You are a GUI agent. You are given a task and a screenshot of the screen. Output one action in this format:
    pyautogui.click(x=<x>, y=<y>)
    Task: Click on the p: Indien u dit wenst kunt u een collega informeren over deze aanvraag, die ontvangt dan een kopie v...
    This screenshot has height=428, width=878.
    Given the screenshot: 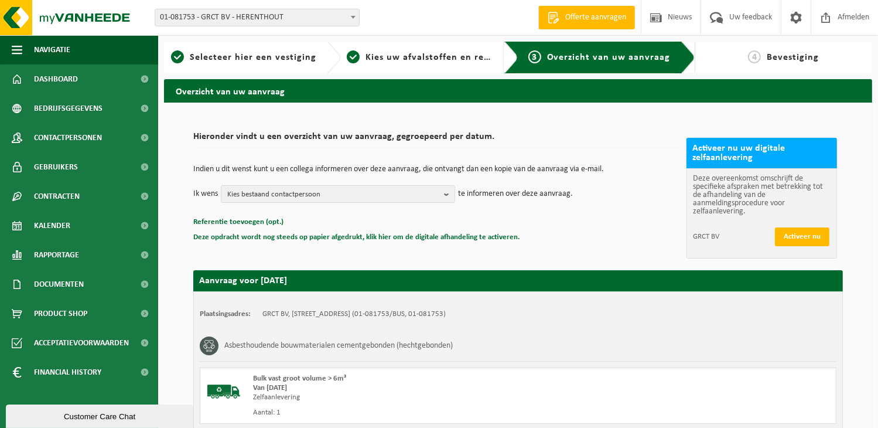 What is the action you would take?
    pyautogui.click(x=437, y=169)
    